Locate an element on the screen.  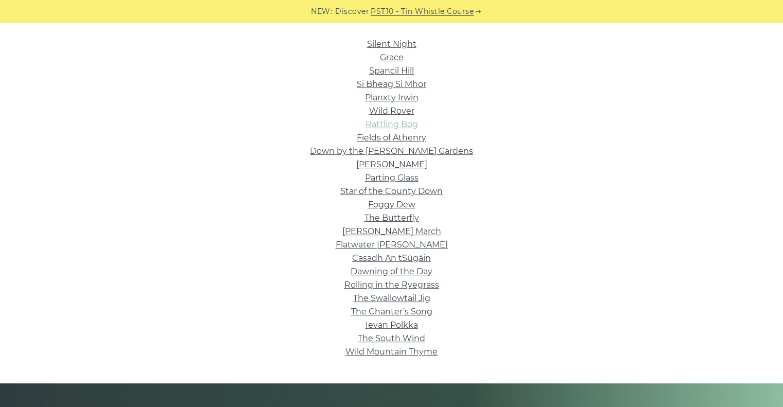
a: The South Wind is located at coordinates (391, 338).